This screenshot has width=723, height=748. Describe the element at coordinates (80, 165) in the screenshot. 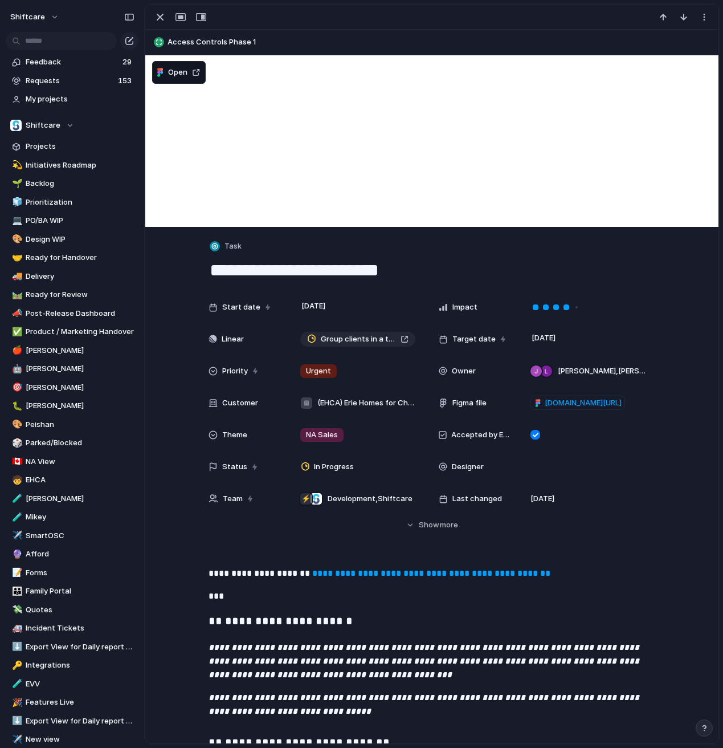

I see `span: Initiatives Roadmap` at that location.